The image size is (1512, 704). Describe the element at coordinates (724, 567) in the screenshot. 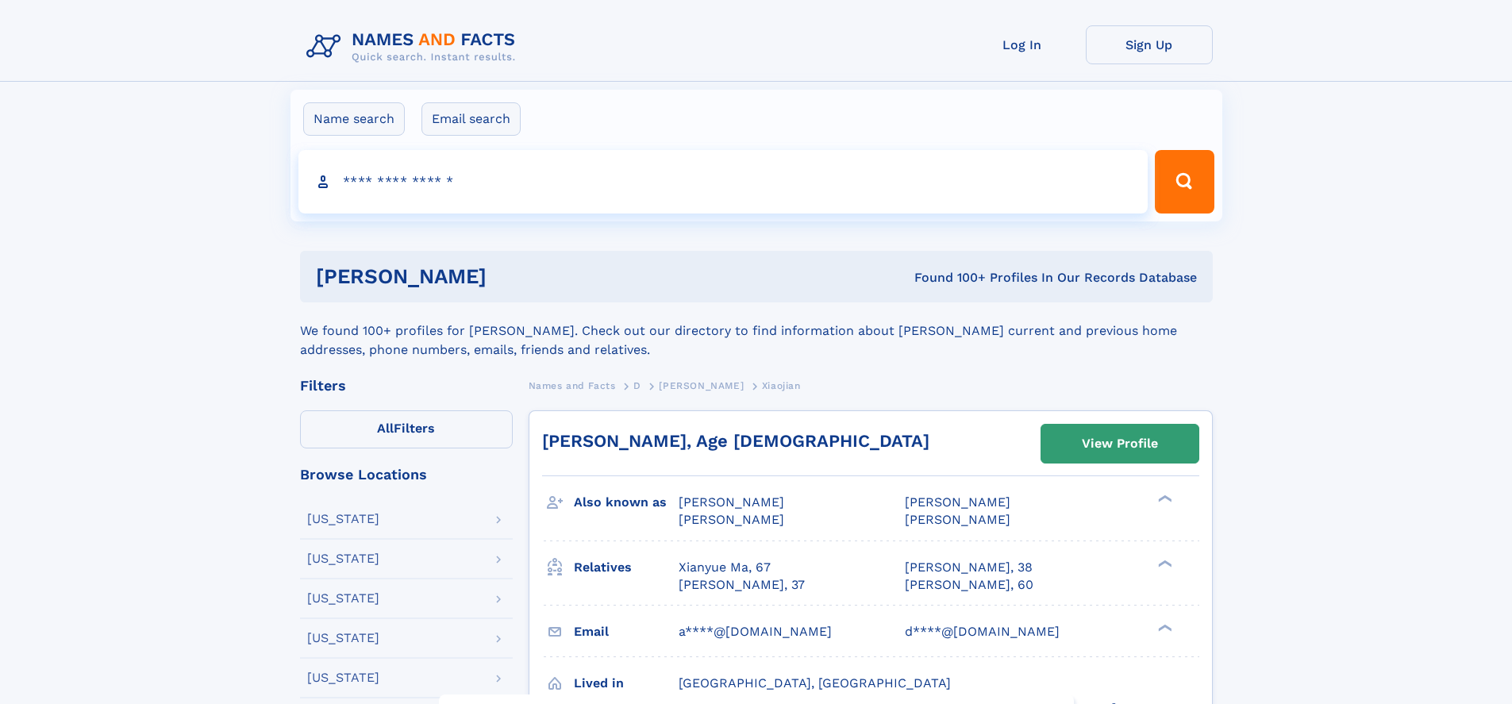

I see `div: Xianyue Ma, 67` at that location.